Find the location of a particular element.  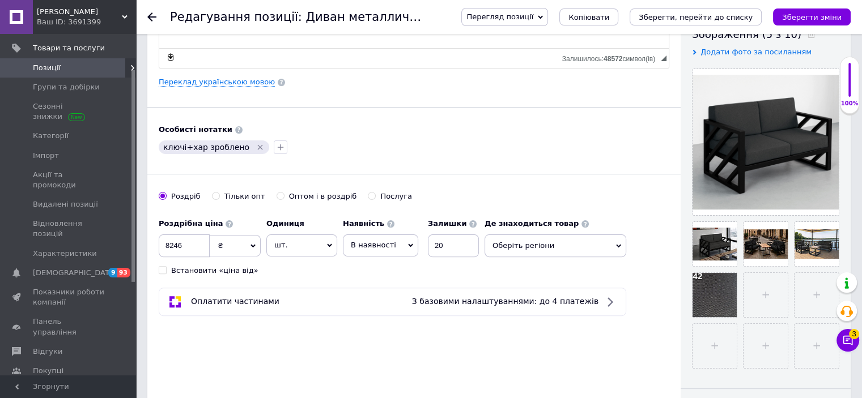

span: Сезонні знижки is located at coordinates (69, 112).